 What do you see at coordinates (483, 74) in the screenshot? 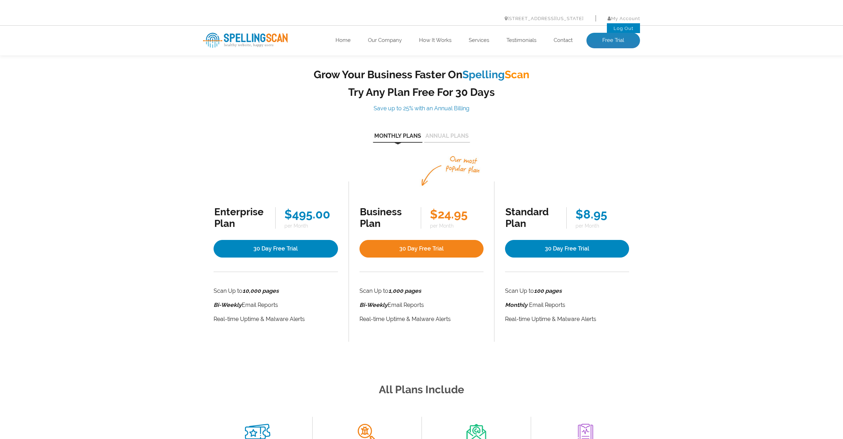
I see `span: Spelling` at bounding box center [483, 74].